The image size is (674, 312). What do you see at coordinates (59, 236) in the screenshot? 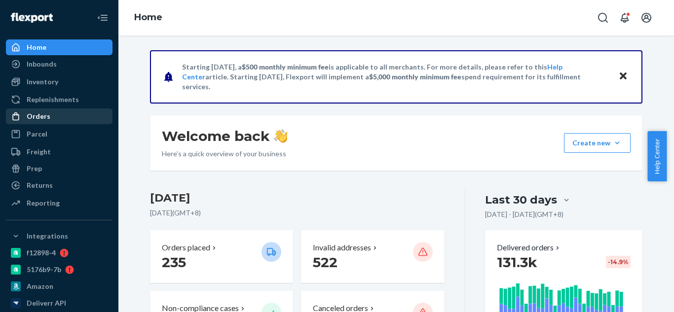
I see `button: Integrations` at bounding box center [59, 236].